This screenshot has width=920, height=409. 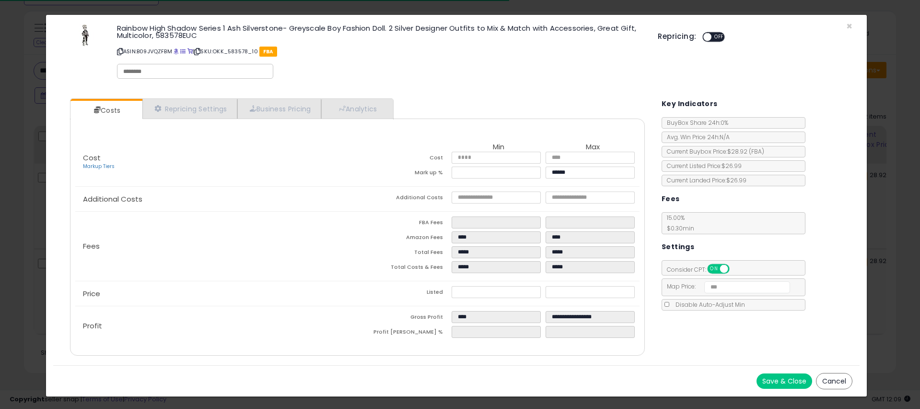 I want to click on span: BuyBox Share 24h: 0%, so click(x=695, y=122).